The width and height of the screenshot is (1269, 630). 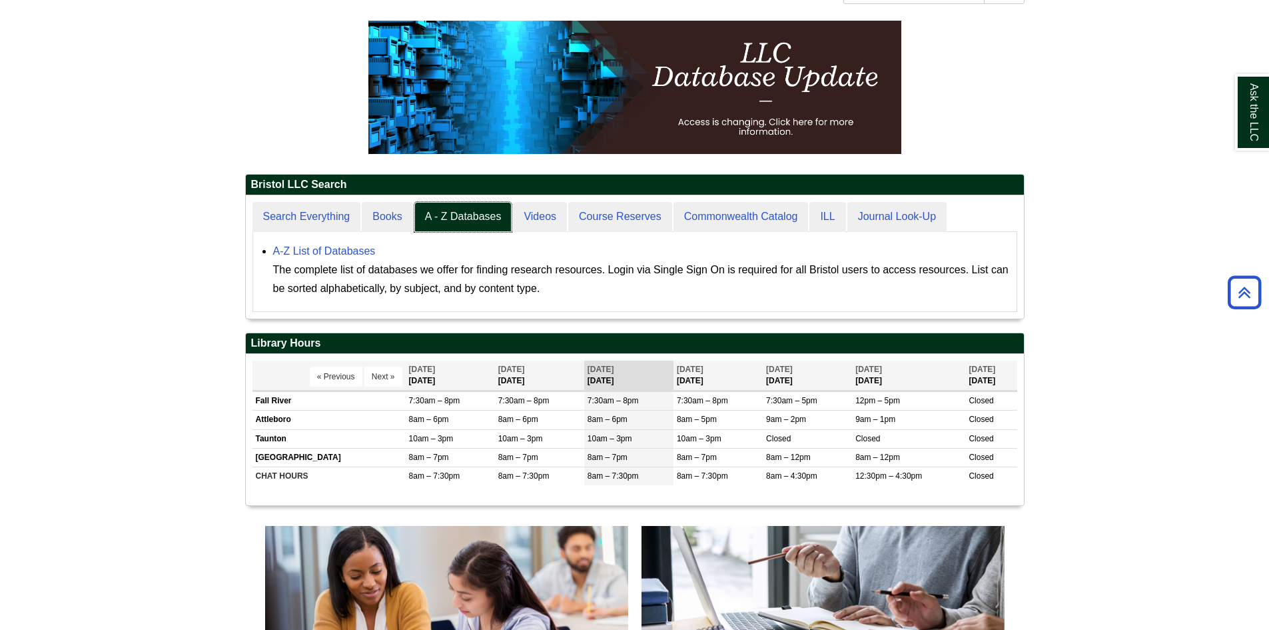 What do you see at coordinates (827, 217) in the screenshot?
I see `a: ILL` at bounding box center [827, 217].